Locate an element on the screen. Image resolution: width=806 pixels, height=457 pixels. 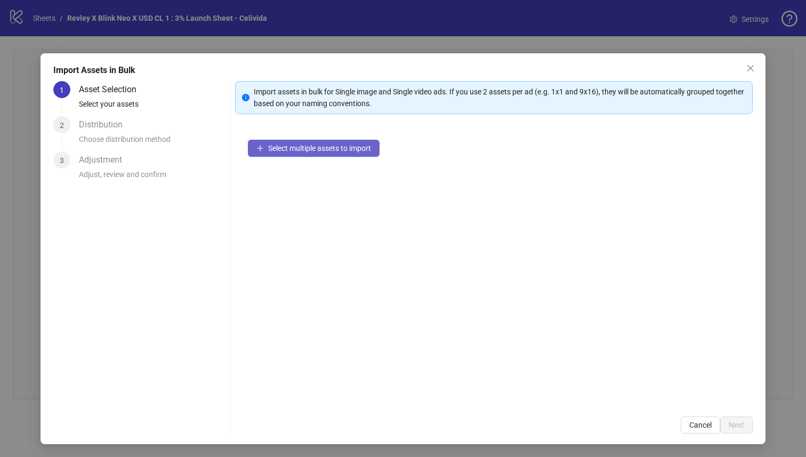
div: Adjustment is located at coordinates (104, 160).